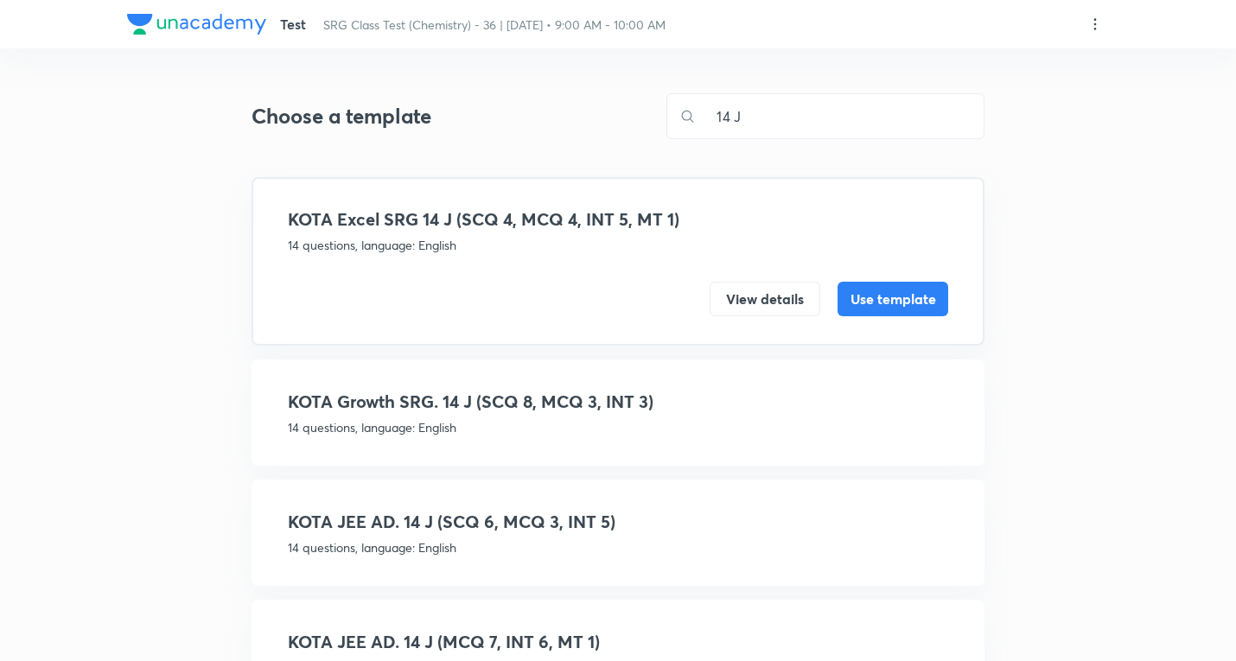 This screenshot has width=1236, height=661. Describe the element at coordinates (196, 24) in the screenshot. I see `img: Company Logo` at that location.